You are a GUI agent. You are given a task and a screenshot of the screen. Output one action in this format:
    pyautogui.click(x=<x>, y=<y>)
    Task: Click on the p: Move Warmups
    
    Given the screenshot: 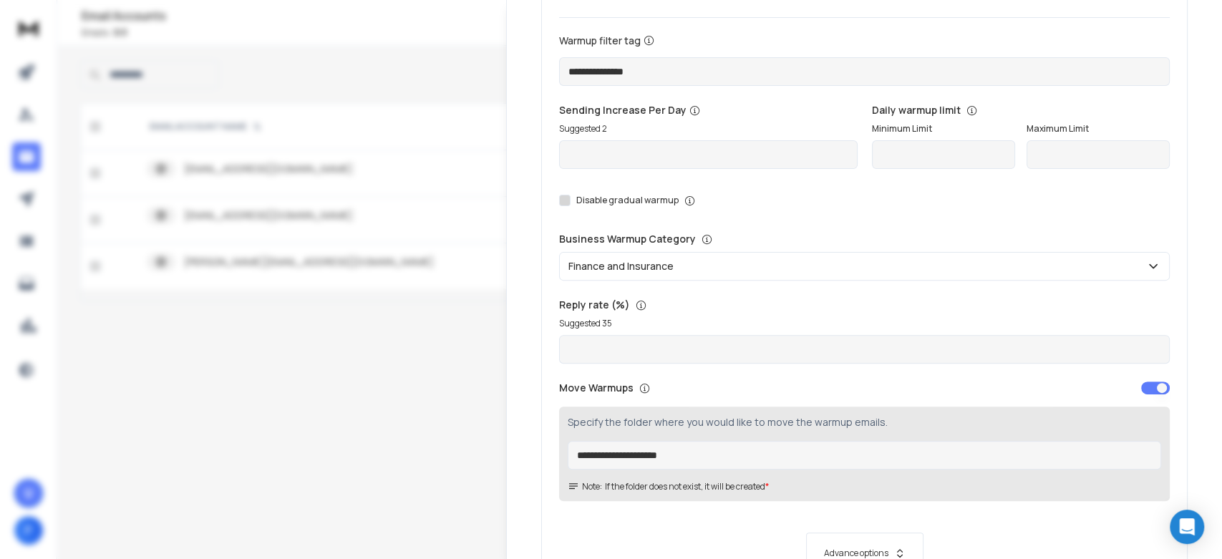 What is the action you would take?
    pyautogui.click(x=709, y=388)
    